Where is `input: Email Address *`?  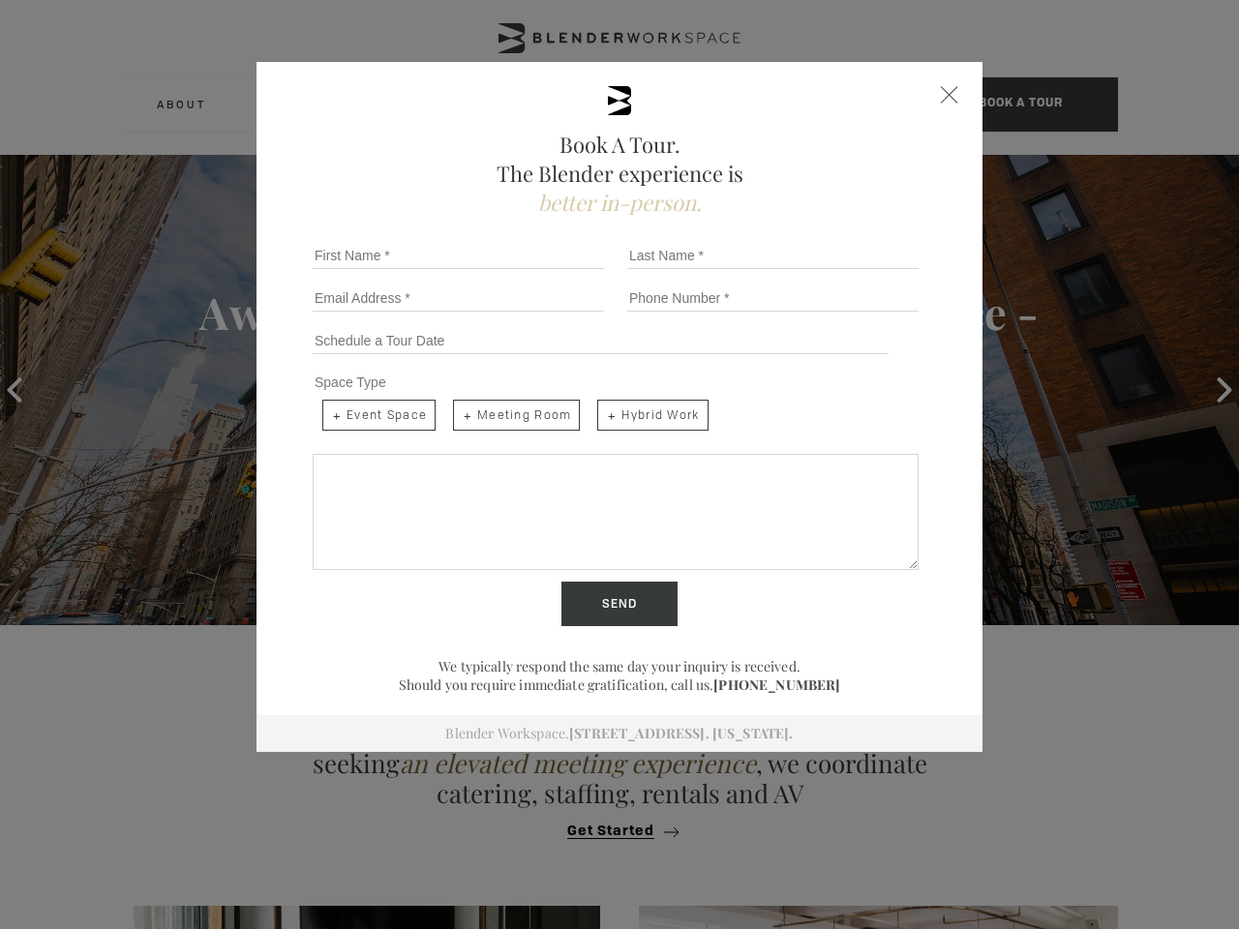
input: Email Address * is located at coordinates (458, 298).